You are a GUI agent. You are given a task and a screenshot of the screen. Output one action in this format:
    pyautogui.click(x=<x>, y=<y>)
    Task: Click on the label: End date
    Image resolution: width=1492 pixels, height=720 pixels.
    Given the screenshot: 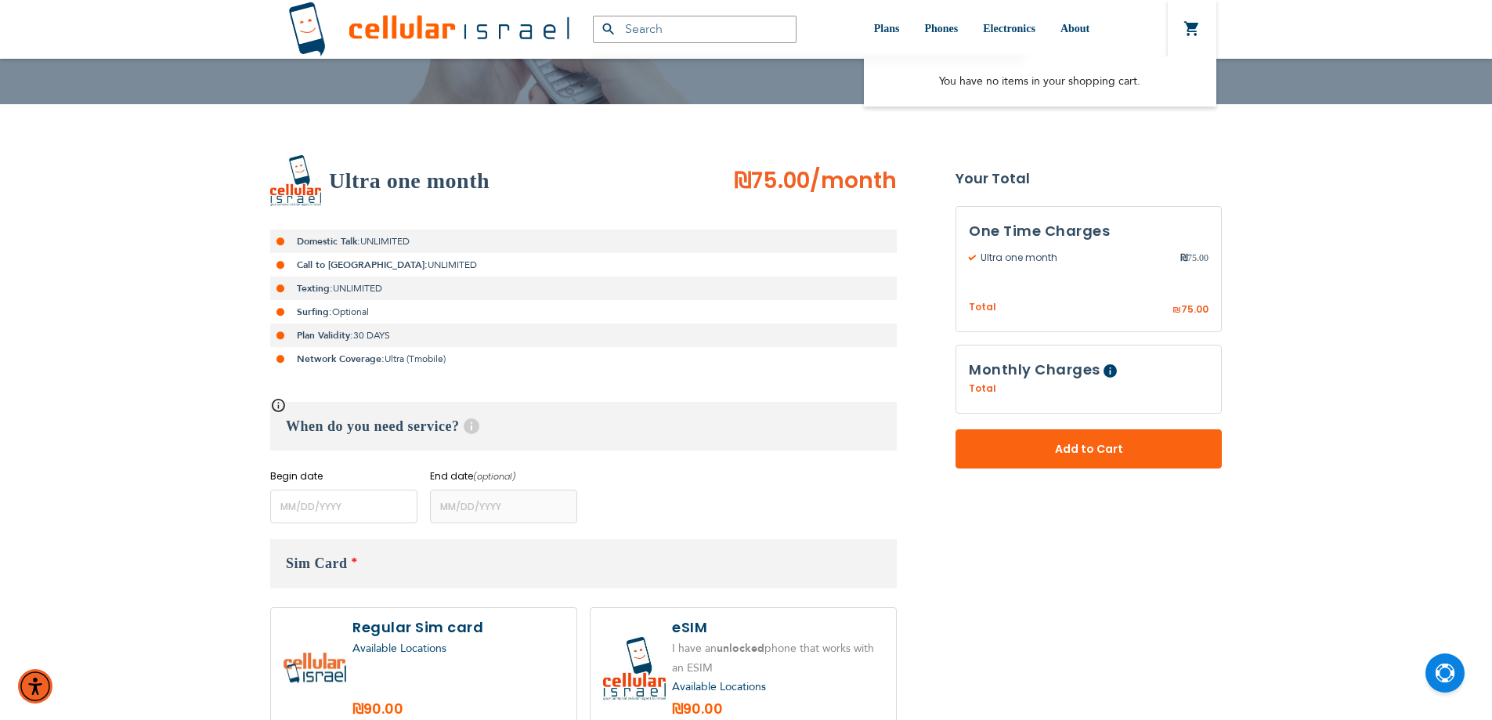 What is the action you would take?
    pyautogui.click(x=504, y=476)
    